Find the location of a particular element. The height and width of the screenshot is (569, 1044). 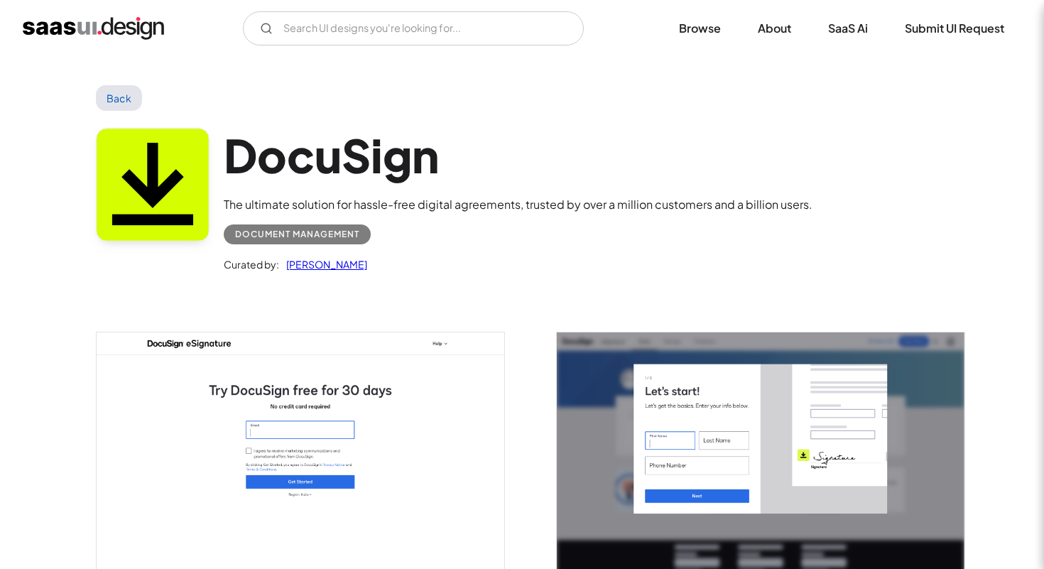

form: Email Form is located at coordinates (413, 28).